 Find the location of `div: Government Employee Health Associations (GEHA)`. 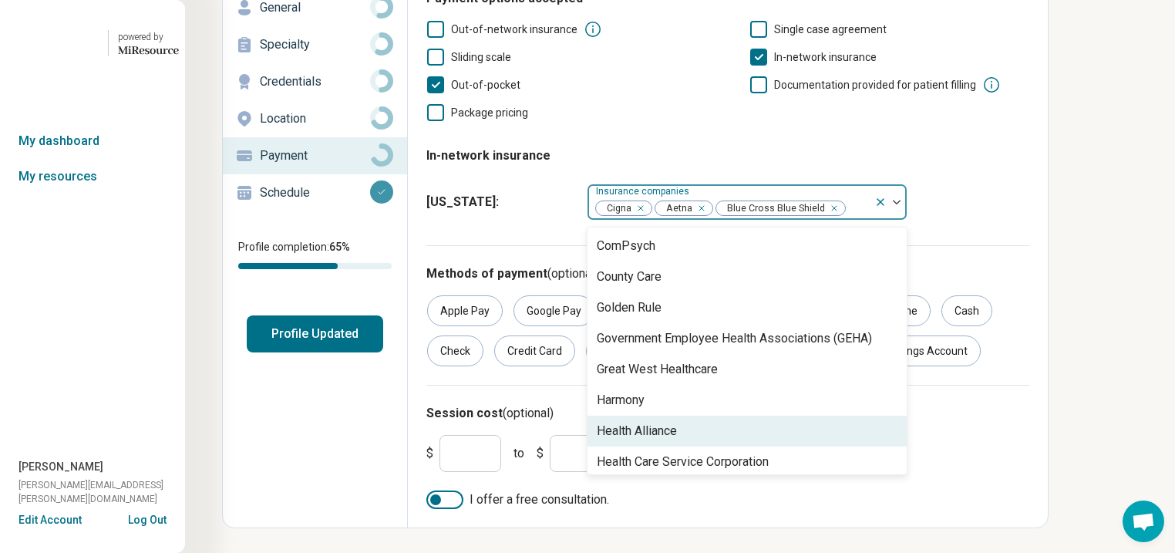

div: Government Employee Health Associations (GEHA) is located at coordinates (734, 339).